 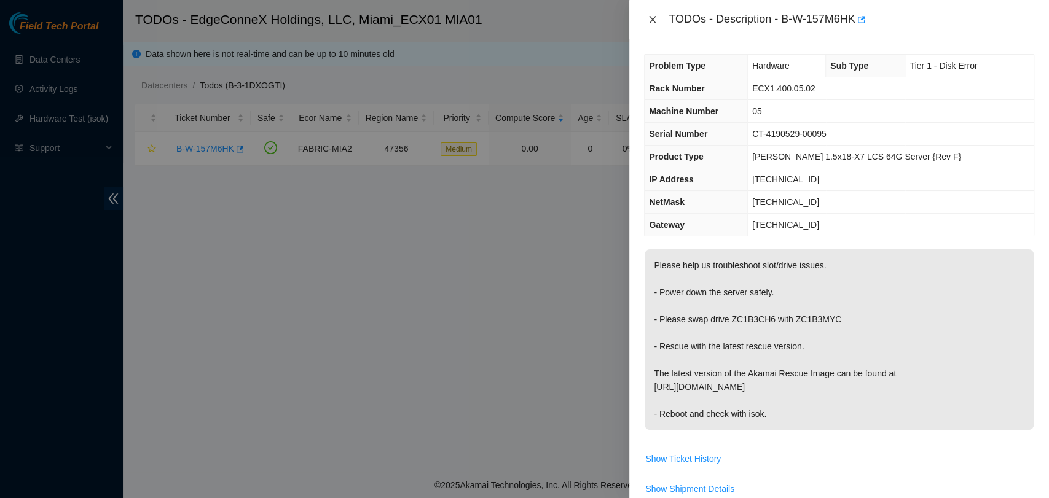 I want to click on span: CT-4190529-00095, so click(x=789, y=134).